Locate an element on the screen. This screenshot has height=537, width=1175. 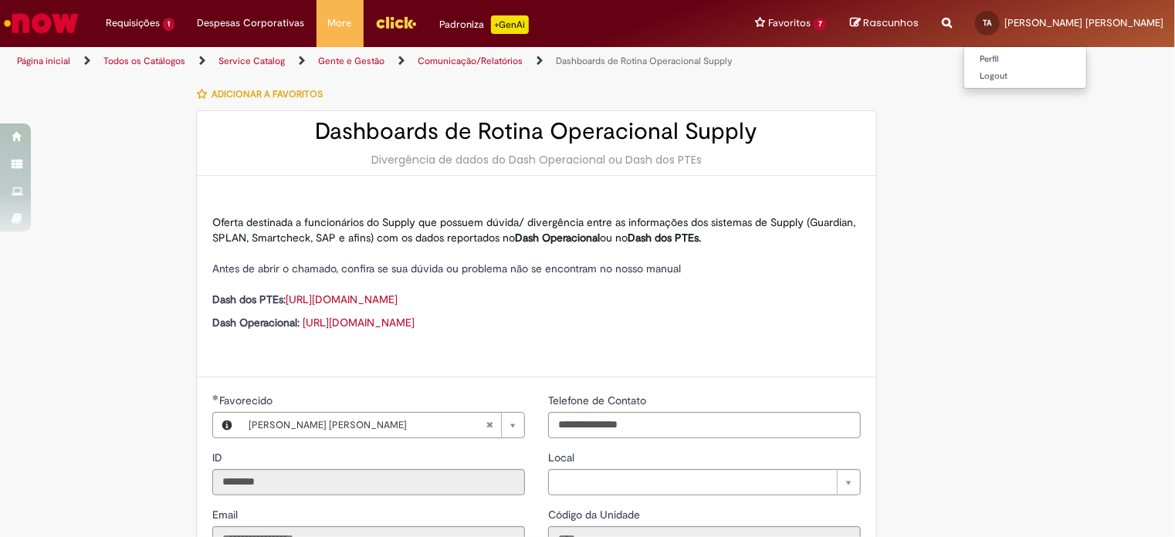
span: Local is located at coordinates (563, 458).